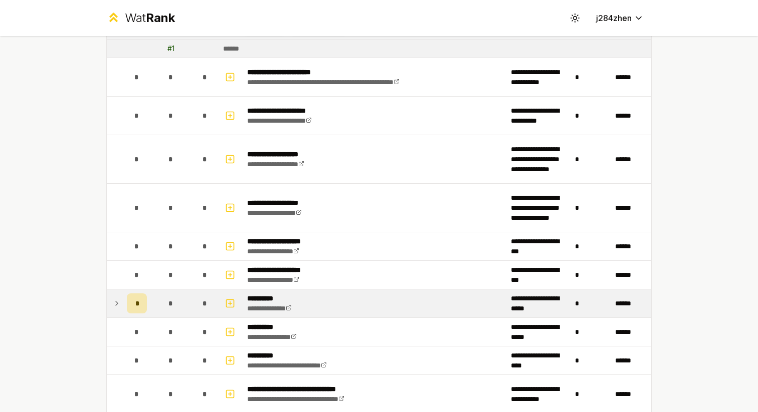 The width and height of the screenshot is (758, 412). Describe the element at coordinates (160, 18) in the screenshot. I see `span: Rank` at that location.